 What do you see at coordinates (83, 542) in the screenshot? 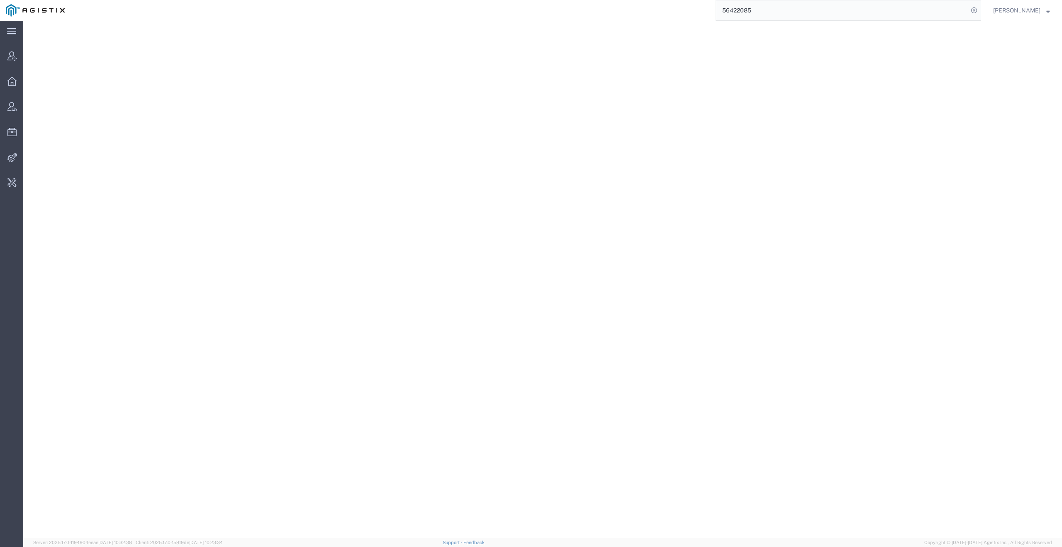
I see `span: Server: 2025.17.0-1194904eeae` at bounding box center [83, 542].